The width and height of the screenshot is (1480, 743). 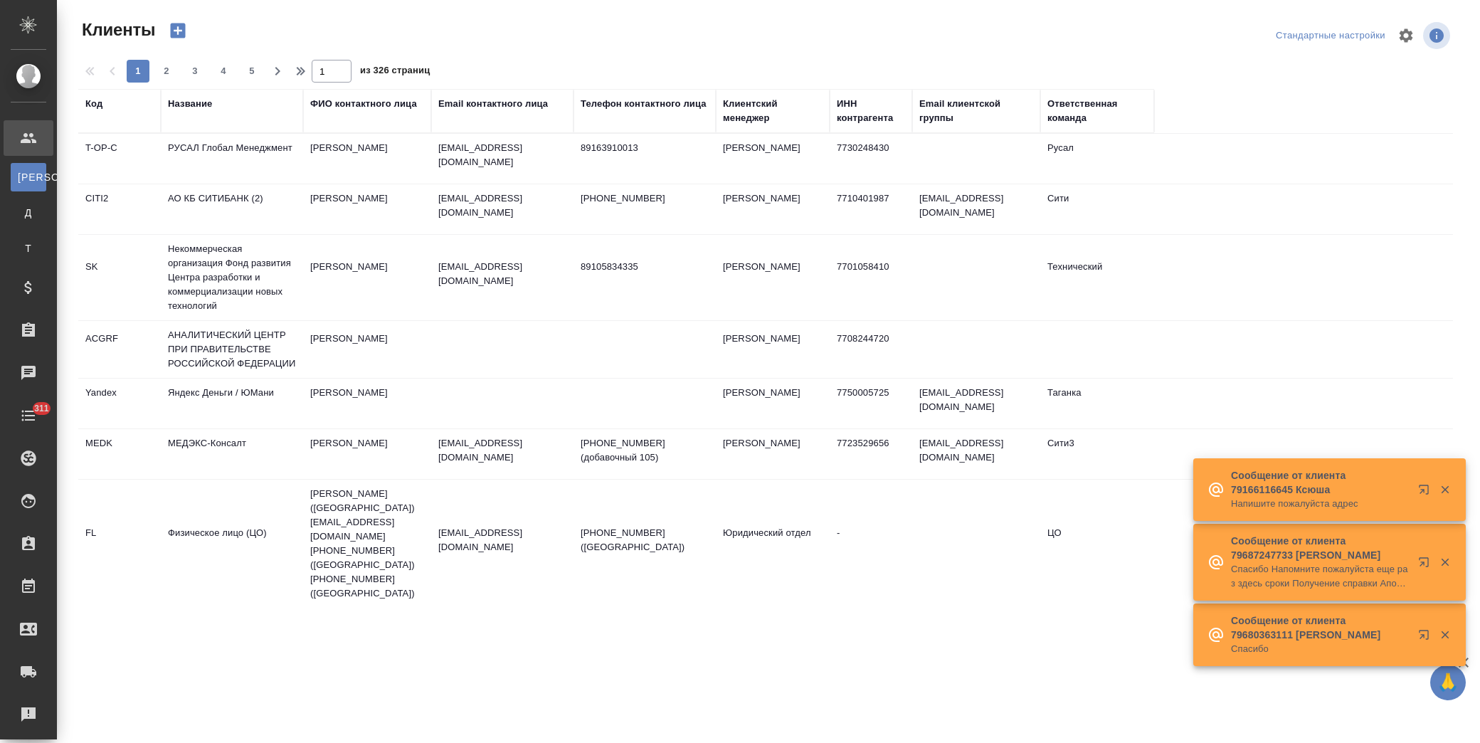 What do you see at coordinates (1097, 209) in the screenshot?
I see `td: Сити` at bounding box center [1097, 209].